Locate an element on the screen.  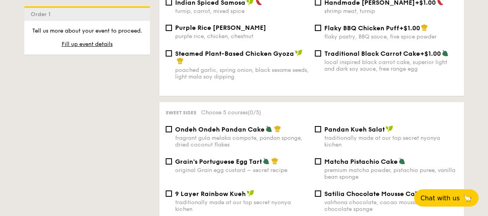
div: valrhona chocolate, cacao mousse, dark chocolate sponge is located at coordinates (391, 206).